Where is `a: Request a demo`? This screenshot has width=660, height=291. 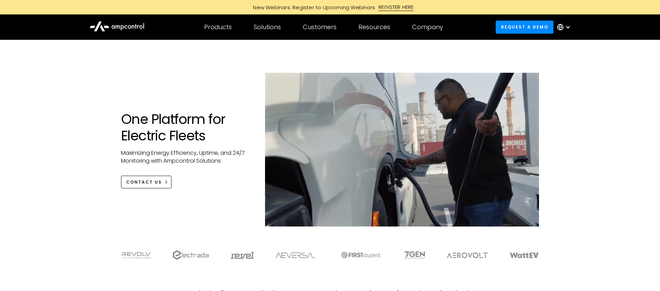
a: Request a demo is located at coordinates (524, 27).